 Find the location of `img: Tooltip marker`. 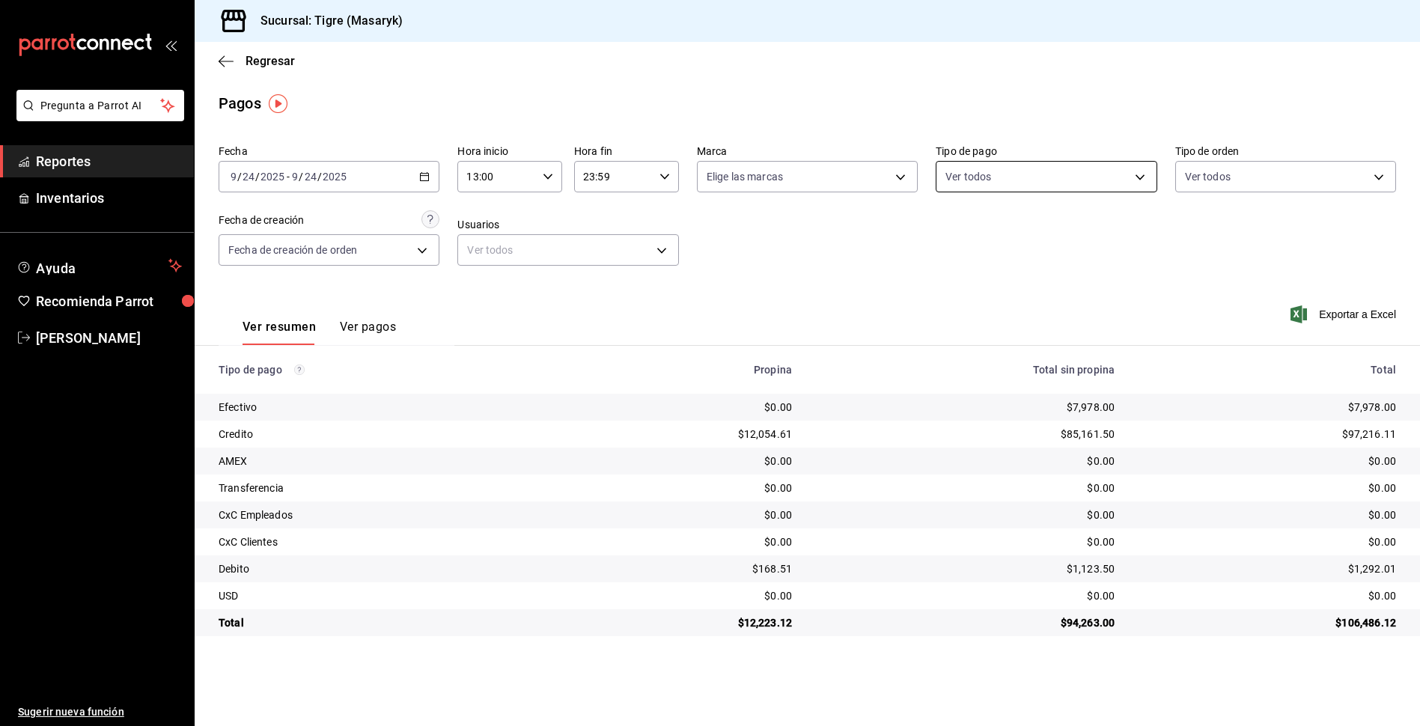

img: Tooltip marker is located at coordinates (278, 103).